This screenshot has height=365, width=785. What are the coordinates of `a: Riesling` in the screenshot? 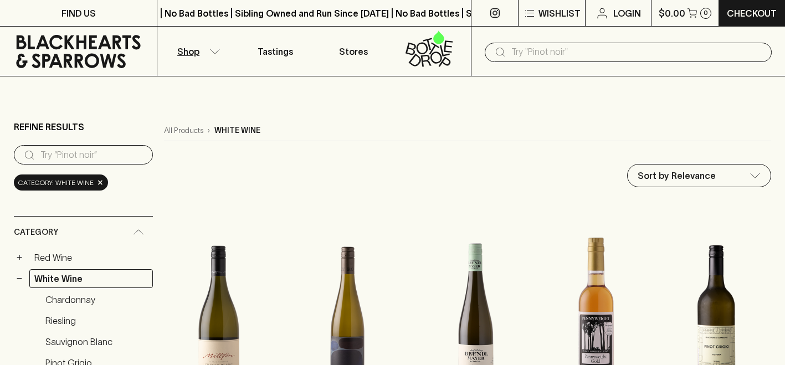 It's located at (96, 321).